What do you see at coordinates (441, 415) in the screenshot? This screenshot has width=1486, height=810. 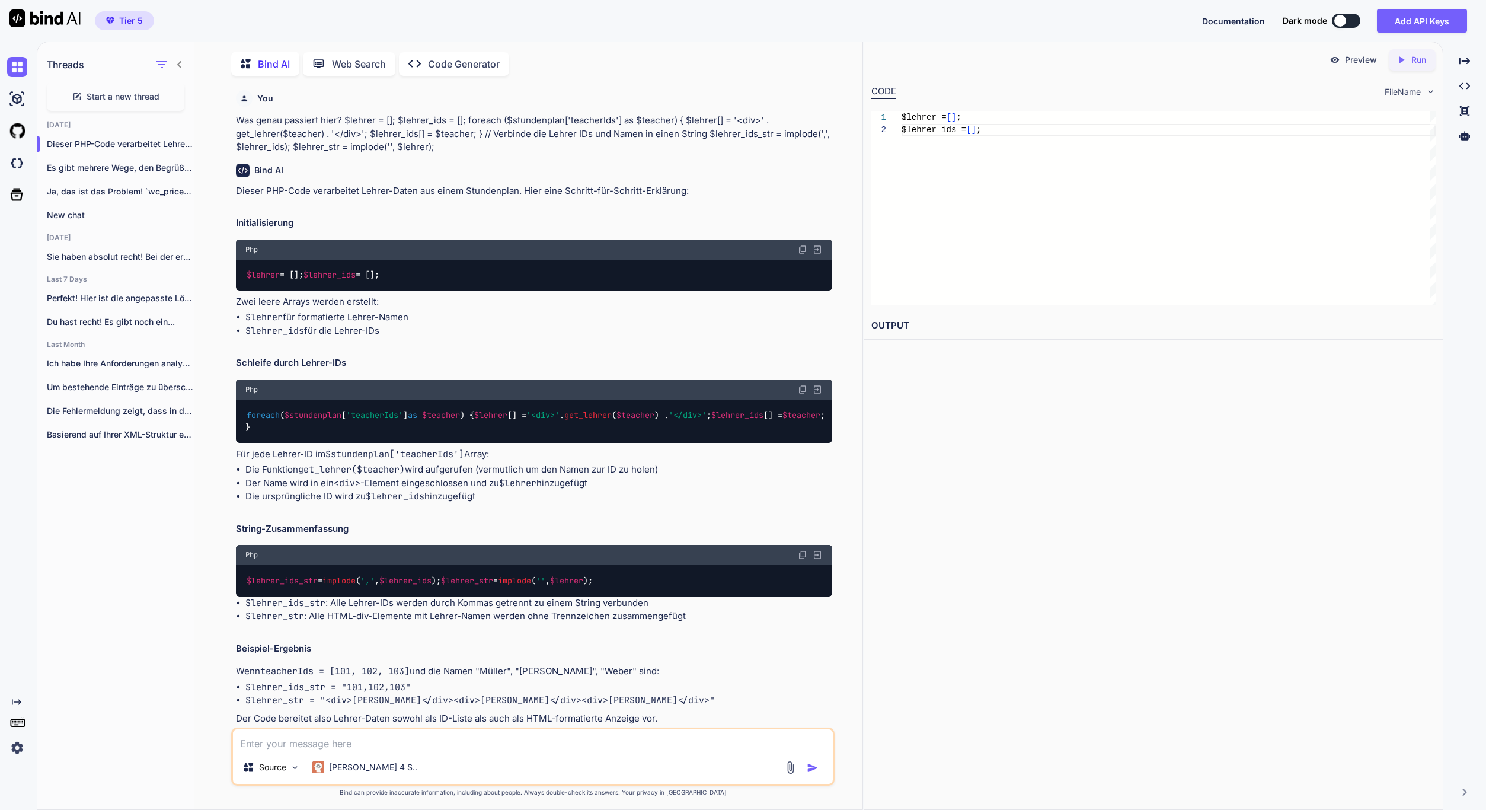 I see `span: $teacher` at bounding box center [441, 415].